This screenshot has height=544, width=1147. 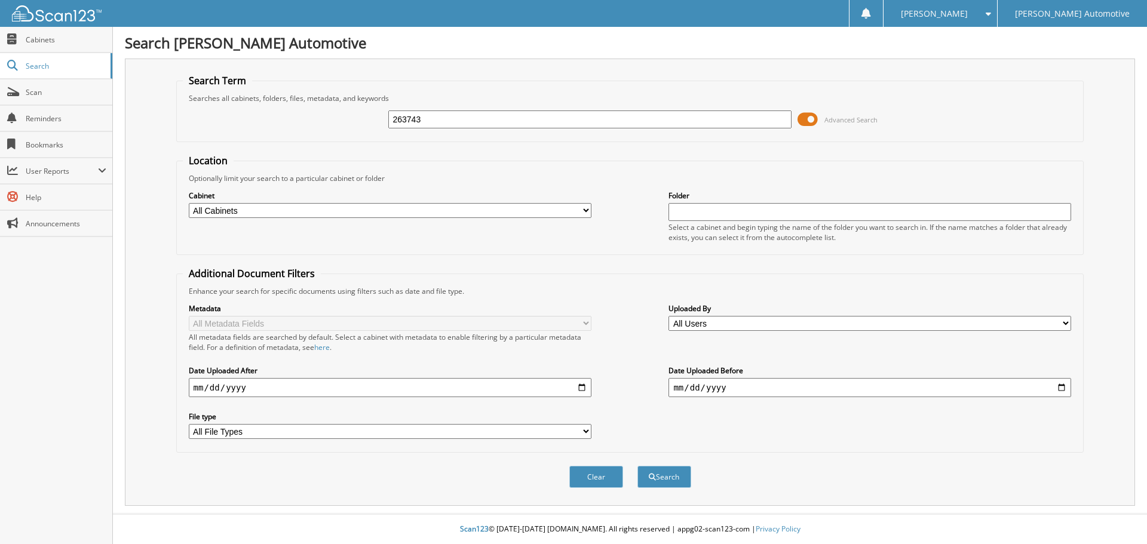 What do you see at coordinates (390, 195) in the screenshot?
I see `label: Cabinet` at bounding box center [390, 195].